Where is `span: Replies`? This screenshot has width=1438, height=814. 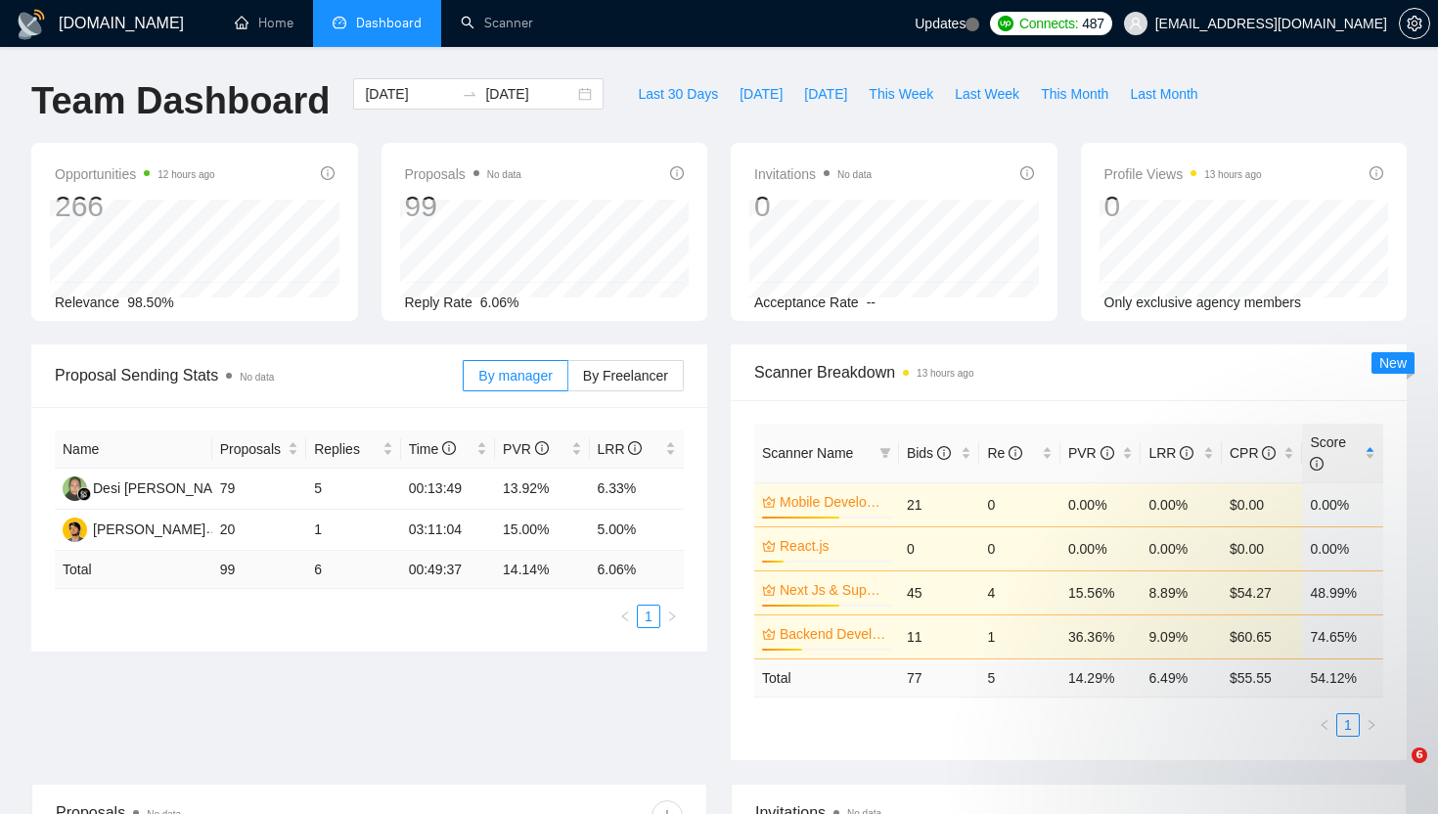 span: Replies is located at coordinates (345, 449).